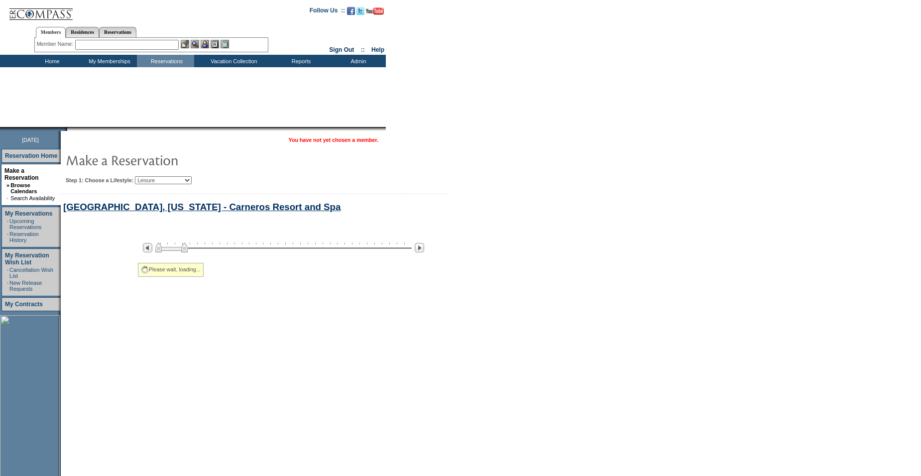  I want to click on img: Reservations, so click(215, 44).